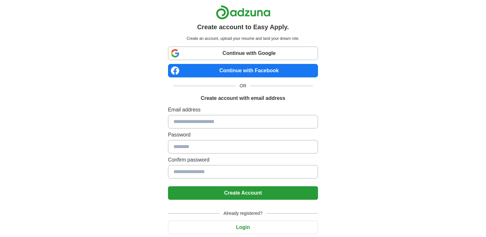  Describe the element at coordinates (243, 98) in the screenshot. I see `h1: Create account with email address` at that location.